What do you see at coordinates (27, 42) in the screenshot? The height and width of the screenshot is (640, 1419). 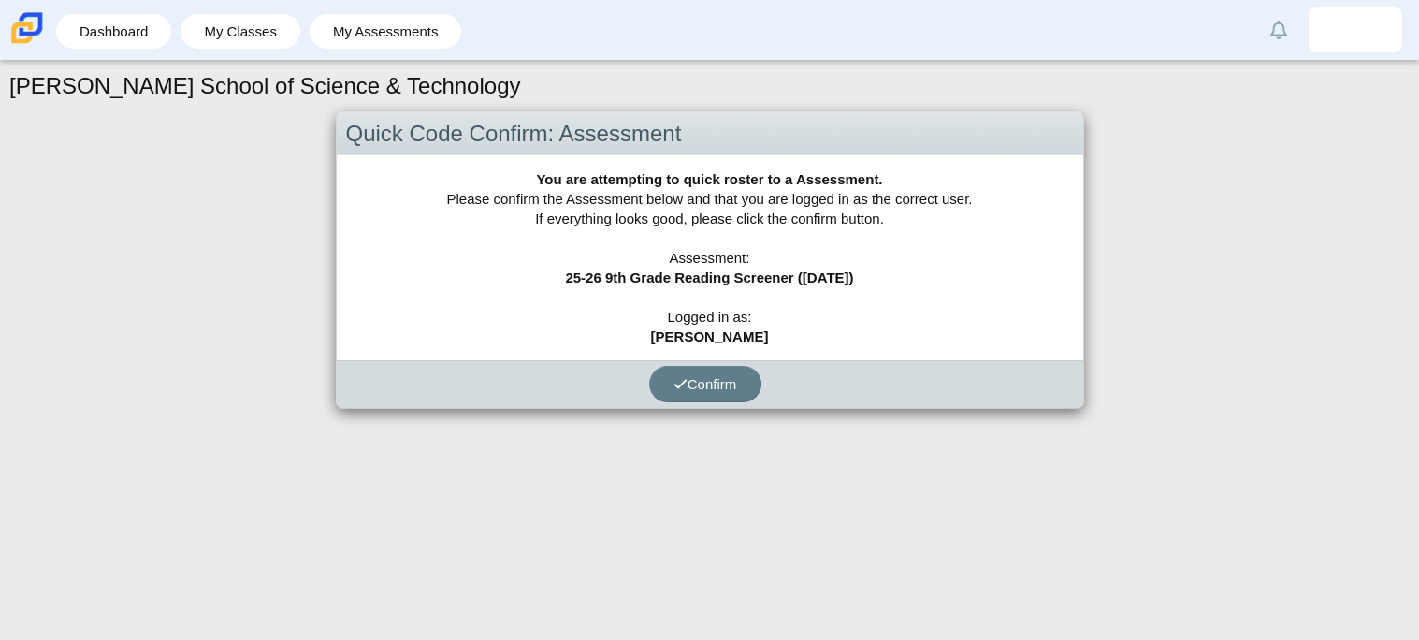 I see `a: Carmen School of Science & Technology` at bounding box center [27, 42].